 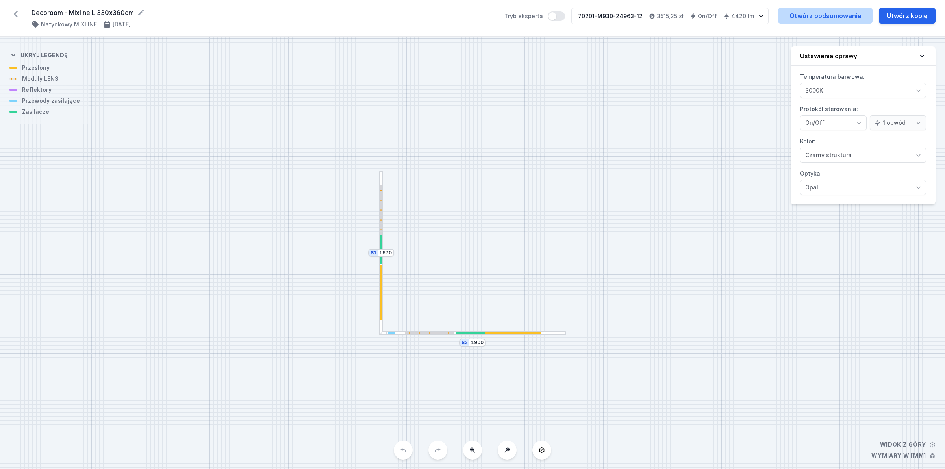 I want to click on button: Ukryj legendę, so click(x=39, y=54).